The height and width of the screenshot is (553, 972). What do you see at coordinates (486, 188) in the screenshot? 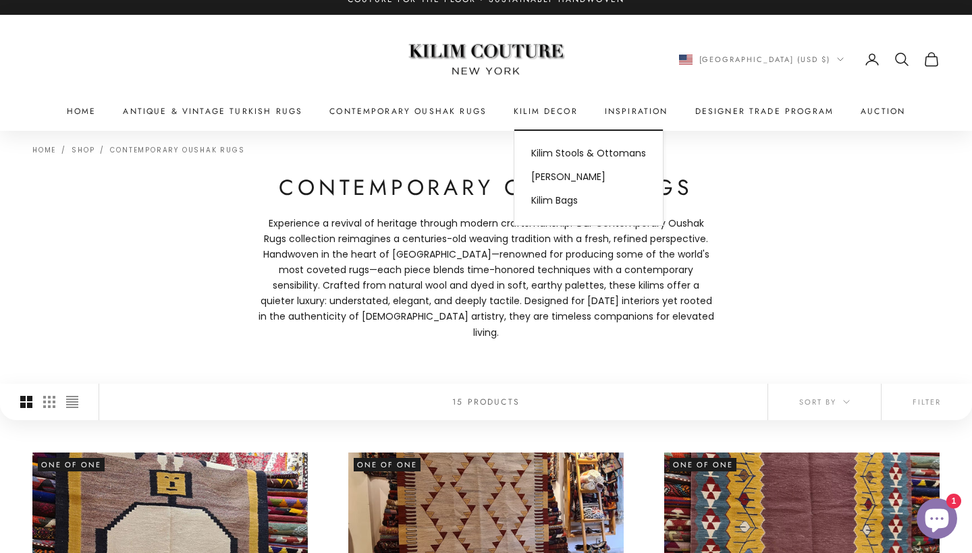
I see `h1: Contemporary Oushak Rugs` at bounding box center [486, 188].